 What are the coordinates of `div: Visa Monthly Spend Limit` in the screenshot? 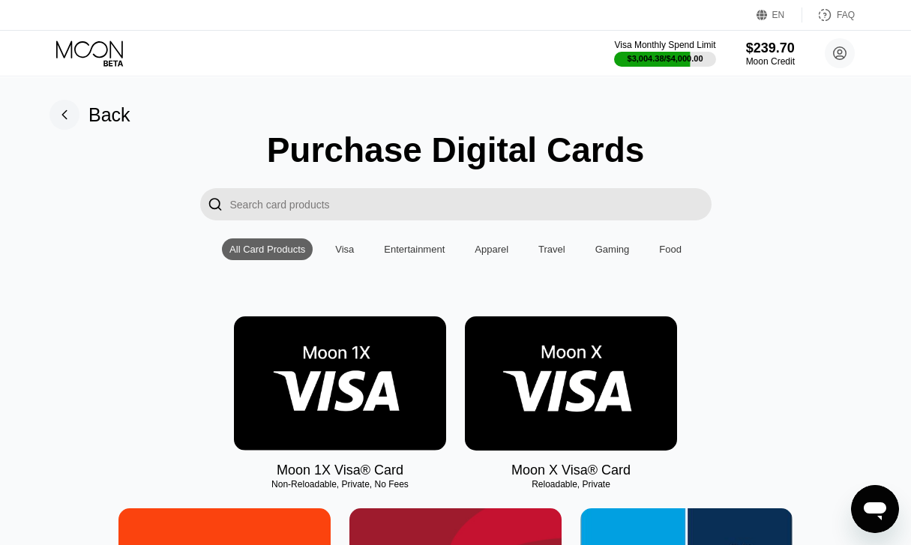 It's located at (664, 45).